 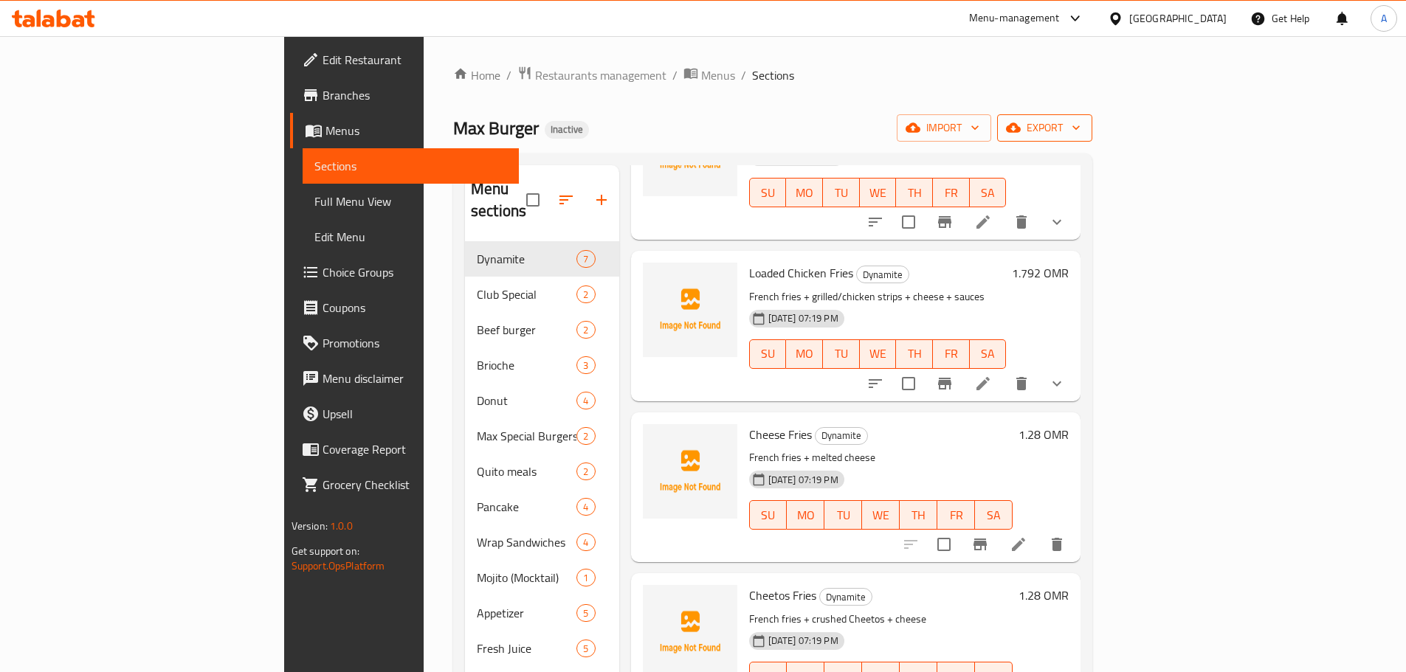 I want to click on a: Edit Restaurant, so click(x=405, y=60).